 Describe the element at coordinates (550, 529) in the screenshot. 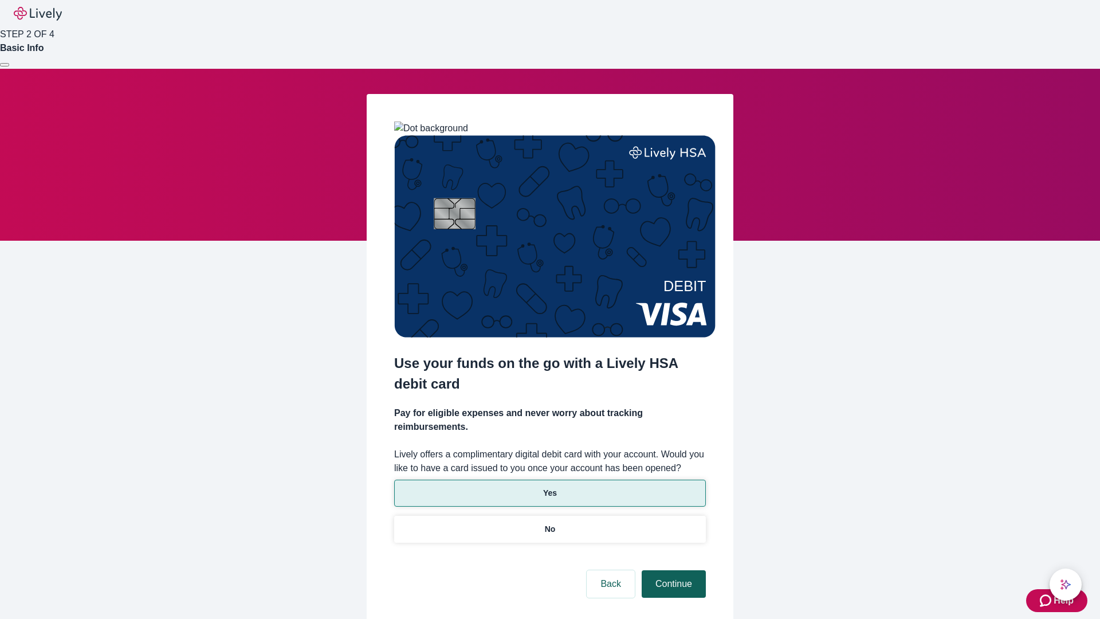

I see `p: No` at that location.